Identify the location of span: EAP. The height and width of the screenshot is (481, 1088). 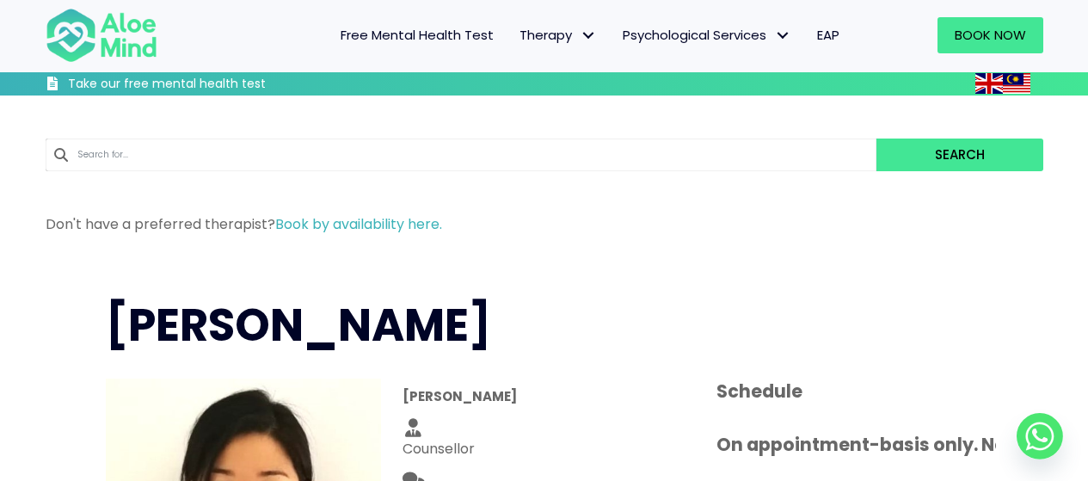
(828, 34).